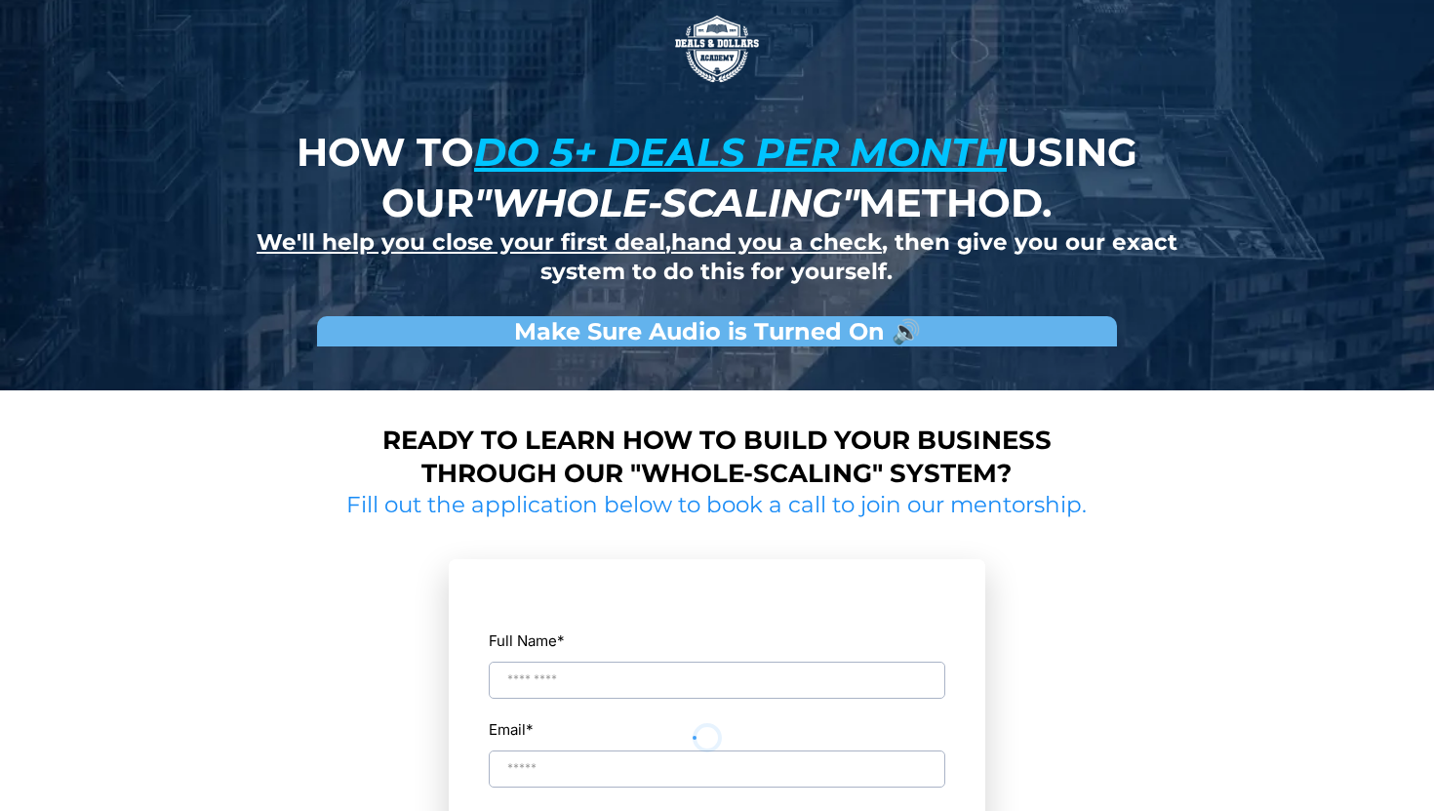 The width and height of the screenshot is (1434, 811). I want to click on strong: , , then give you our exact system to do this for yourself., so click(717, 257).